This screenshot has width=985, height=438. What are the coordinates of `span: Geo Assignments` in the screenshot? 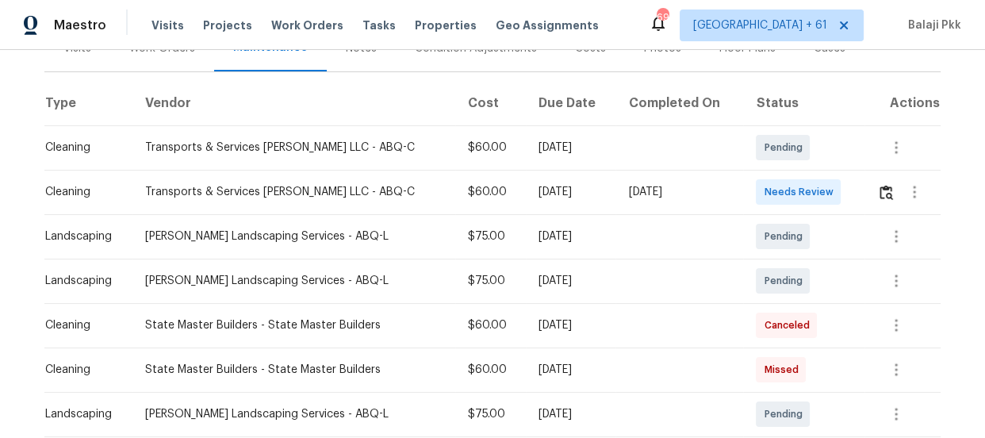 It's located at (547, 25).